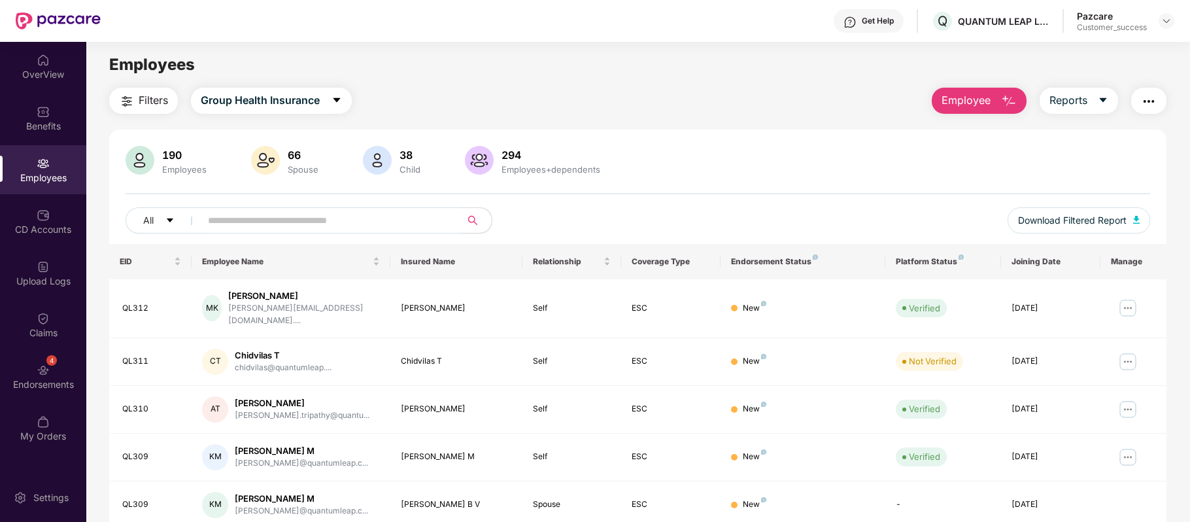  What do you see at coordinates (184, 169) in the screenshot?
I see `div: Employees` at bounding box center [184, 169].